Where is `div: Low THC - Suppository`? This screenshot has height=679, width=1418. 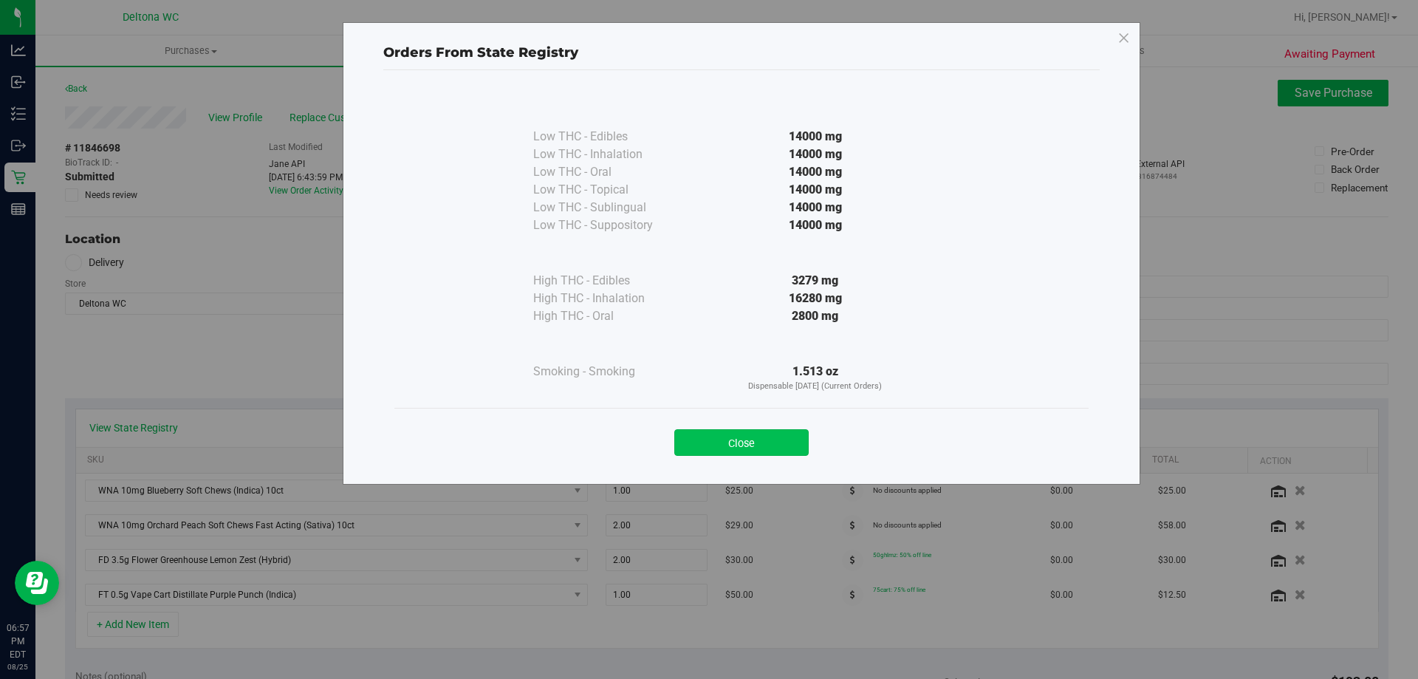
div: Low THC - Suppository is located at coordinates (607, 225).